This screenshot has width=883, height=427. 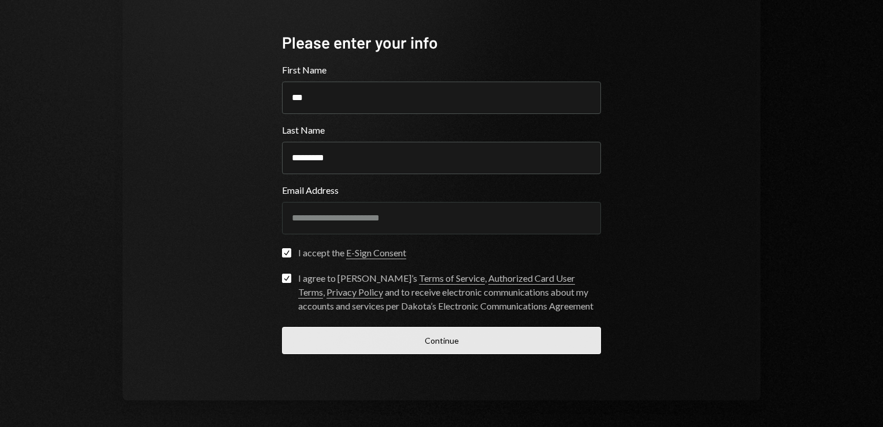 What do you see at coordinates (352, 253) in the screenshot?
I see `div: I accept the` at bounding box center [352, 253].